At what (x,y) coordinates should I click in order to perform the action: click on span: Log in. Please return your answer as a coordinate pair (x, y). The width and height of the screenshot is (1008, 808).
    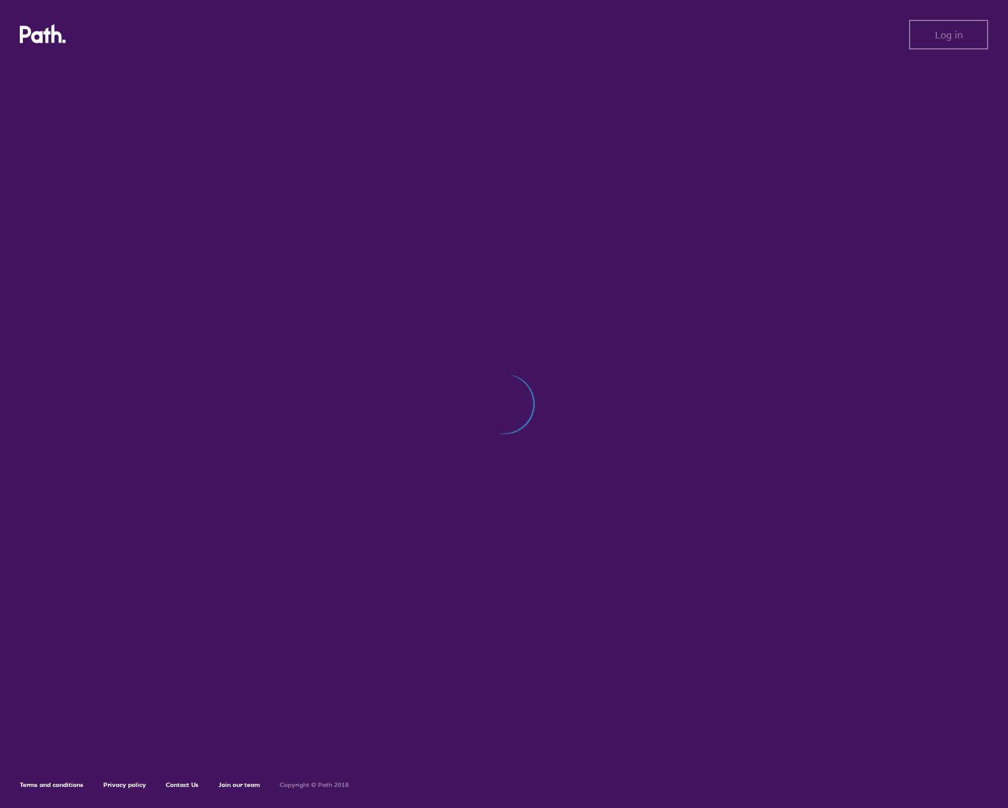
    Looking at the image, I should click on (949, 35).